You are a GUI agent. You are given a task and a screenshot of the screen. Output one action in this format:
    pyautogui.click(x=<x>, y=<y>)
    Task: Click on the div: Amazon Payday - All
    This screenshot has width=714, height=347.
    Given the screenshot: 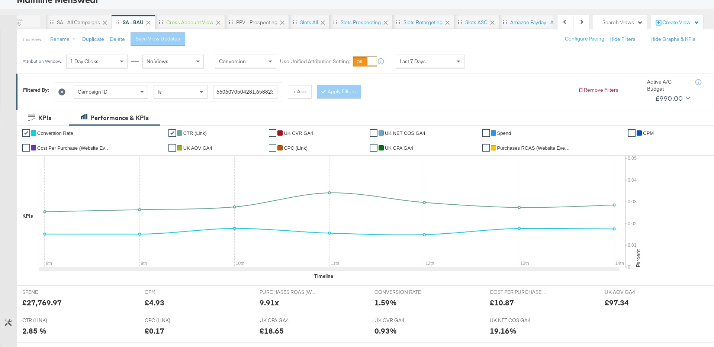 What is the action you would take?
    pyautogui.click(x=533, y=22)
    